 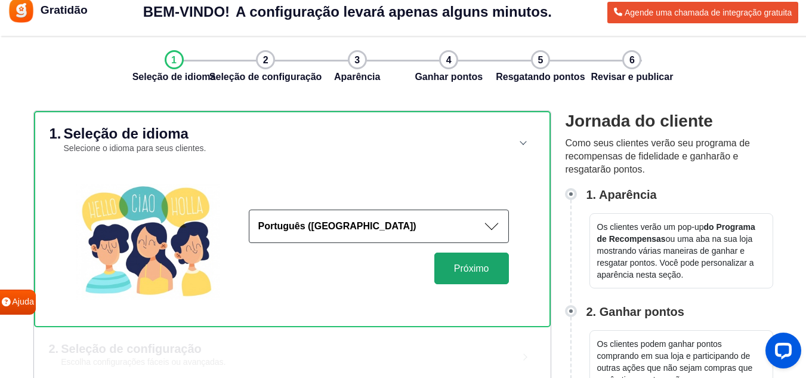 I want to click on font: Jornada do cliente, so click(x=639, y=121).